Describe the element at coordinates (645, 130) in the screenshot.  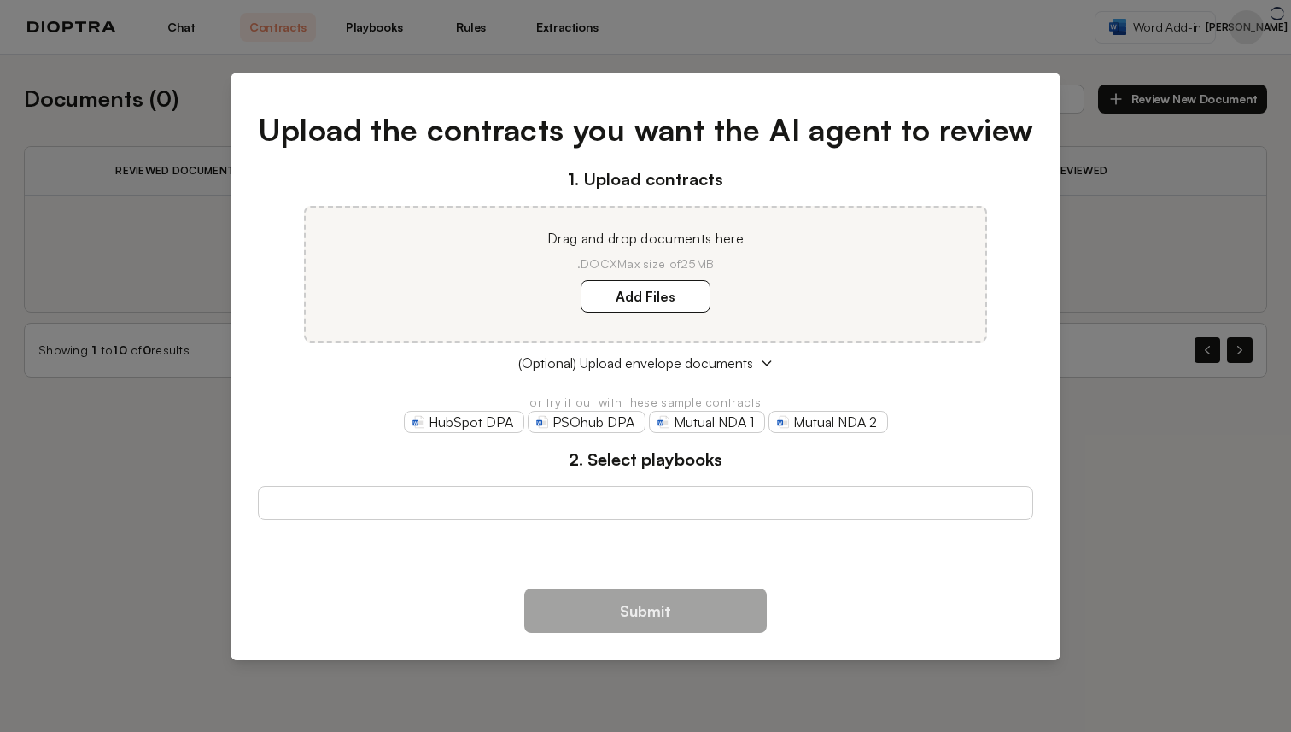
I see `h1: Upload the contracts you want the AI agent to review` at that location.